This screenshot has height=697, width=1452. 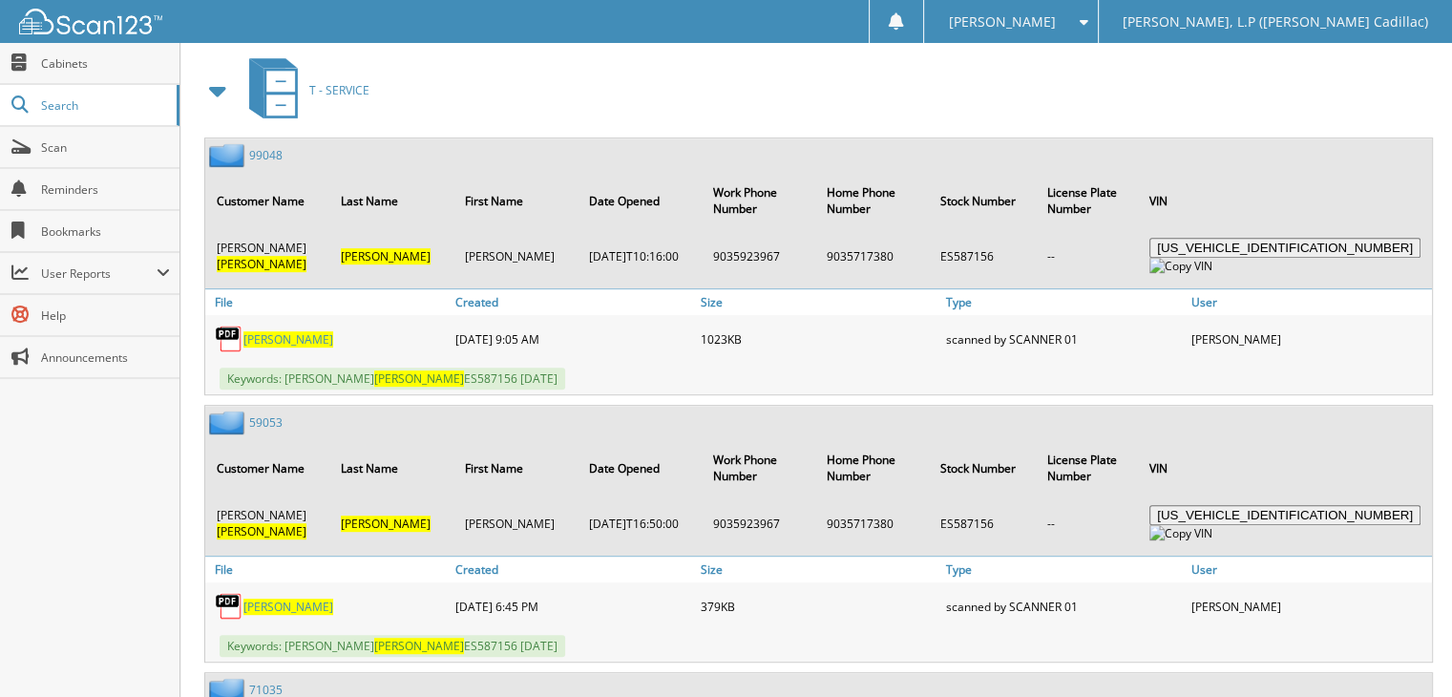 What do you see at coordinates (1404, 651) in the screenshot?
I see `div: Chat Widget` at bounding box center [1404, 651].